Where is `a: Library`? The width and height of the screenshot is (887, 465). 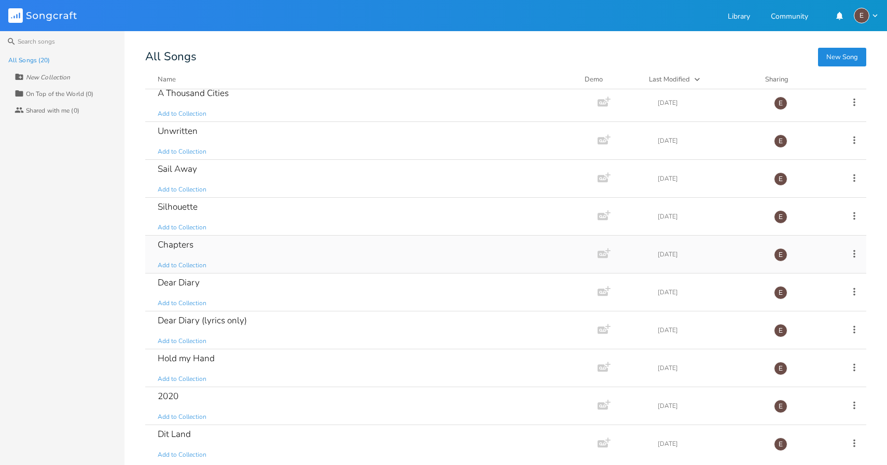
a: Library is located at coordinates (738, 17).